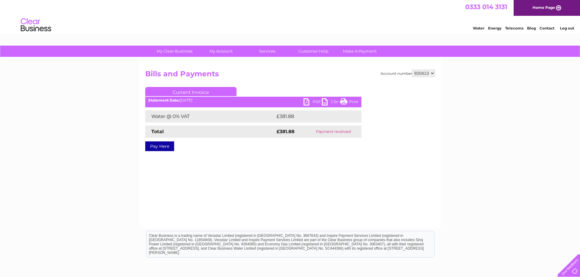  Describe the element at coordinates (567, 28) in the screenshot. I see `a: Log out` at that location.